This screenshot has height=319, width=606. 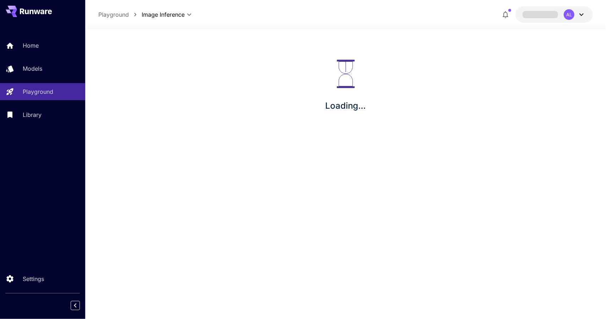 I want to click on p: Settings, so click(x=33, y=279).